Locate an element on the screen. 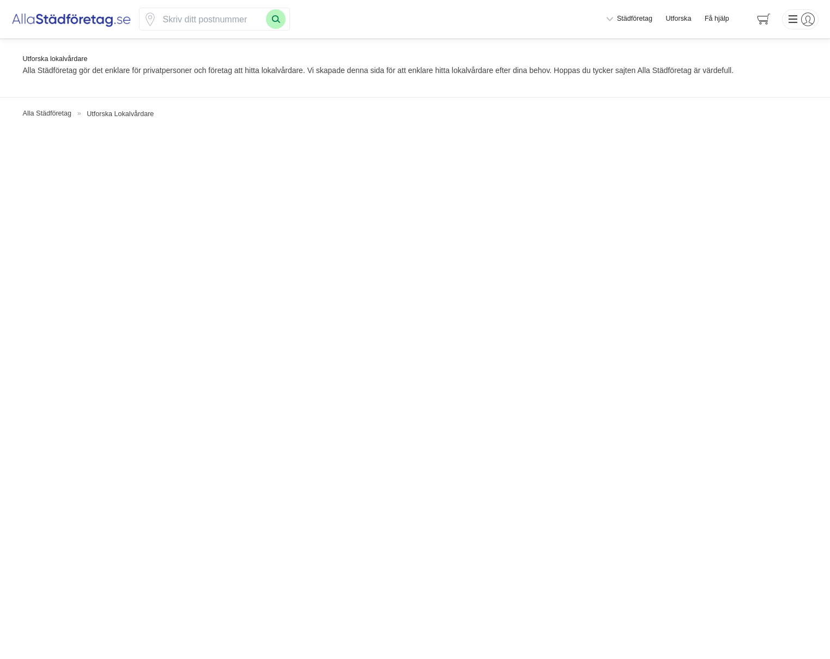 This screenshot has width=830, height=659. span: Klicka för att använda din position. is located at coordinates (150, 19).